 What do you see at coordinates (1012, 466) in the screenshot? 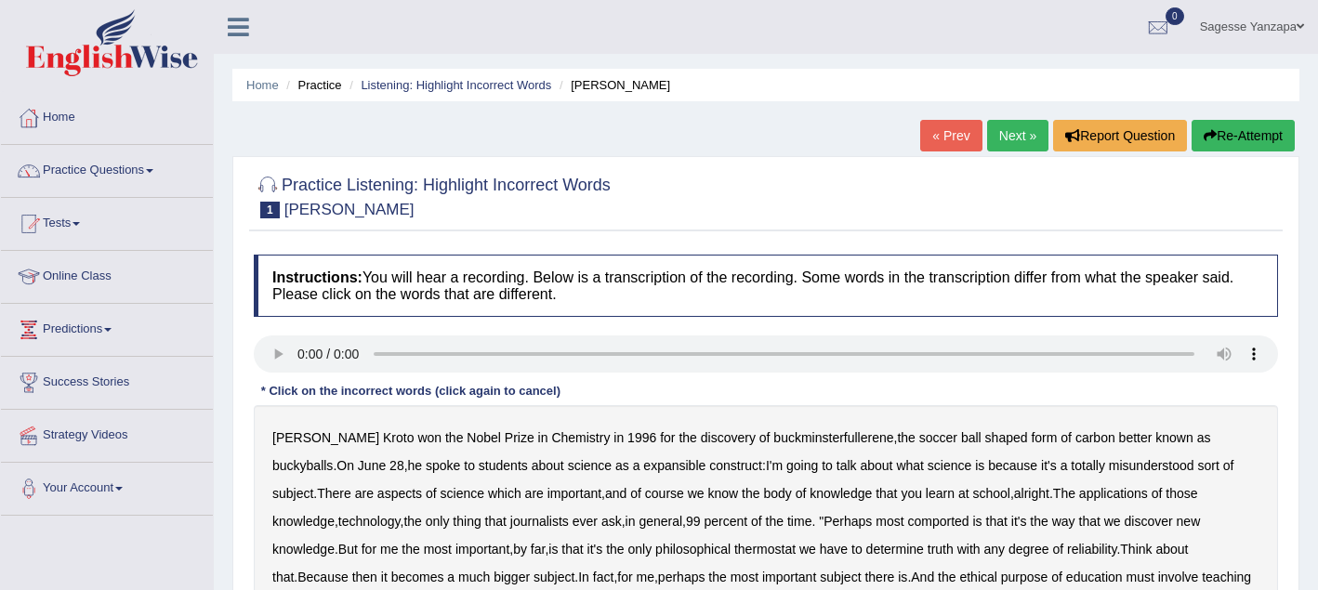
I see `b: because` at bounding box center [1012, 466].